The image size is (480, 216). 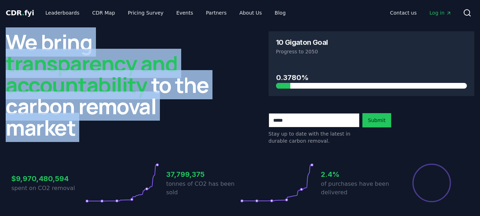 I want to click on a: Pricing Survey, so click(x=146, y=13).